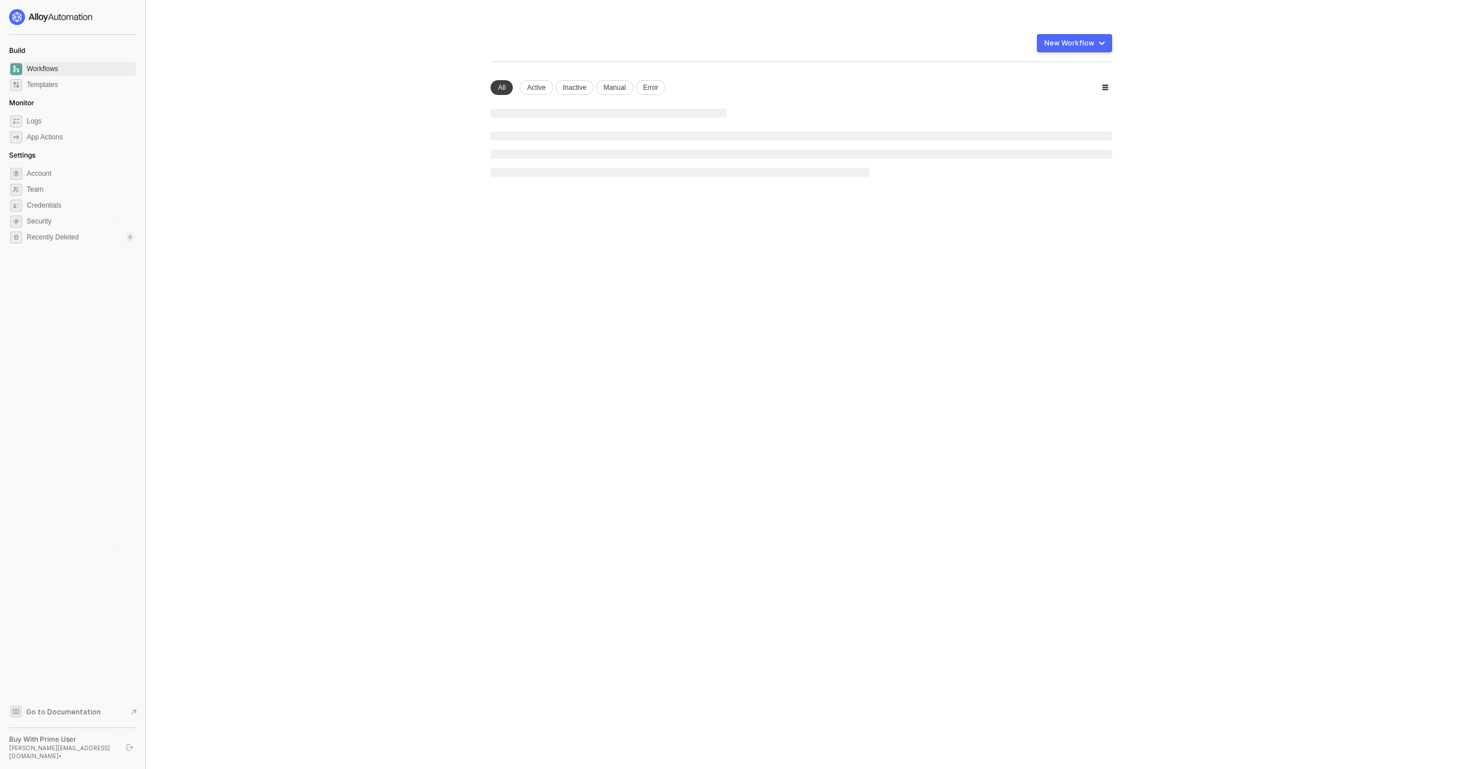 This screenshot has width=1457, height=769. I want to click on span: Security, so click(80, 221).